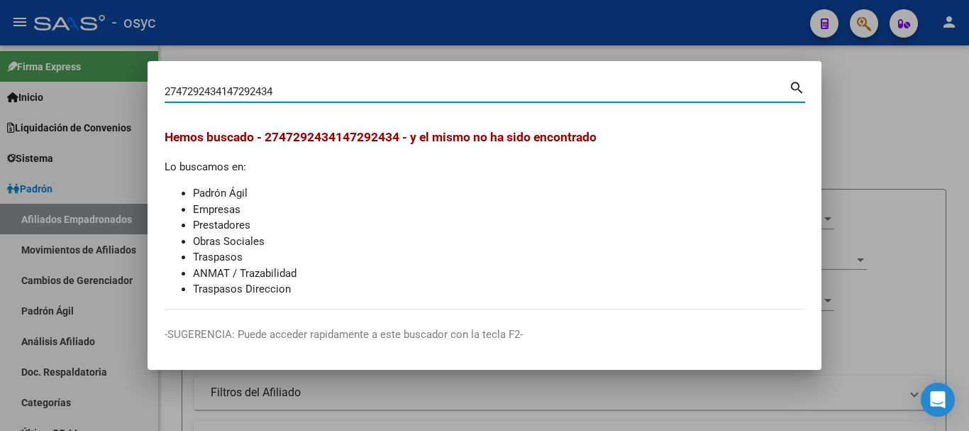 The image size is (969, 431). I want to click on li: ANMAT / Trazabilidad, so click(499, 273).